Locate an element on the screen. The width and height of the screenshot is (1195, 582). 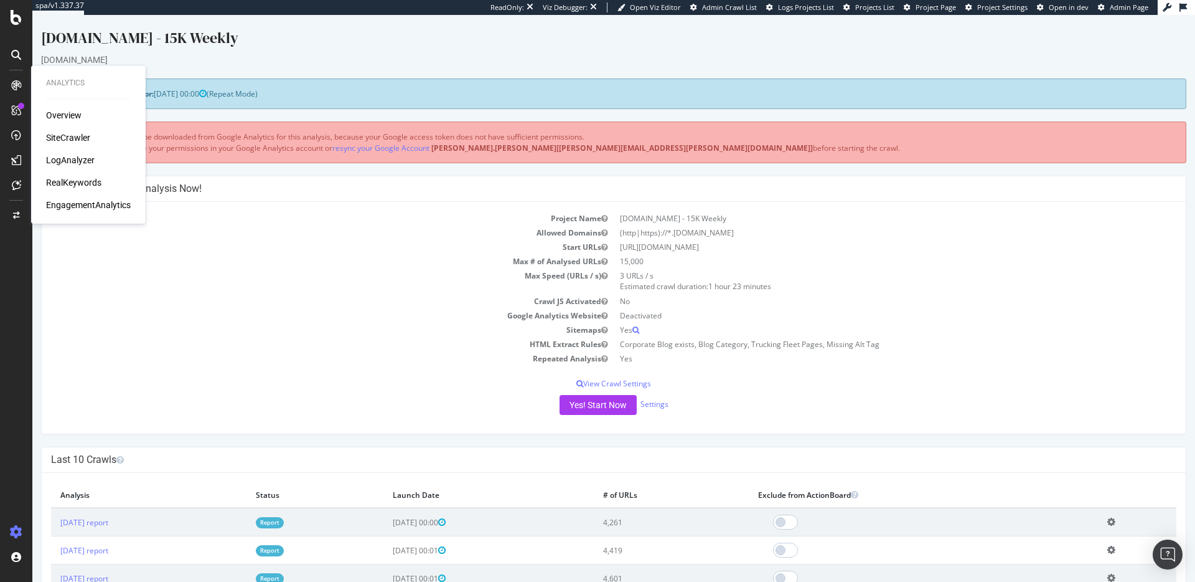
td: Google Analytics Website is located at coordinates (300, 300).